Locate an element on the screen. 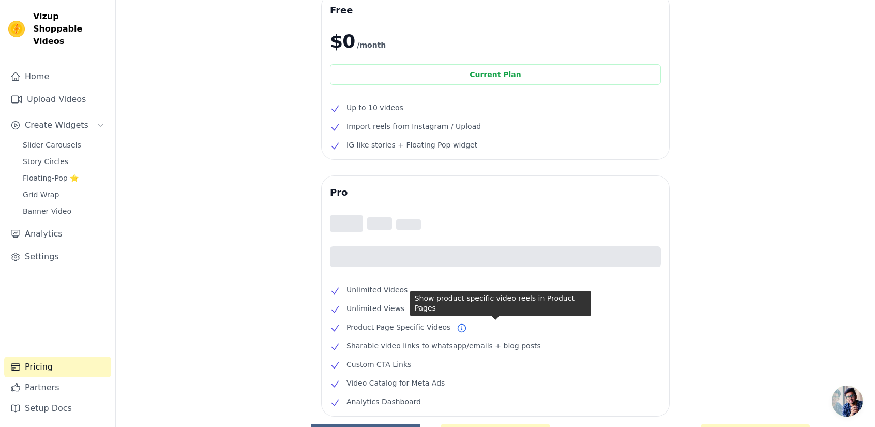 This screenshot has width=875, height=427. a: Pricing is located at coordinates (57, 367).